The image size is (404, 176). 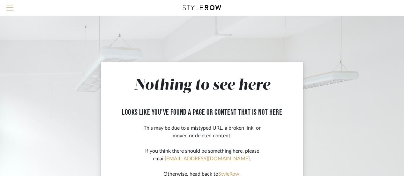 I want to click on h1: Nothing to see here, so click(x=202, y=86).